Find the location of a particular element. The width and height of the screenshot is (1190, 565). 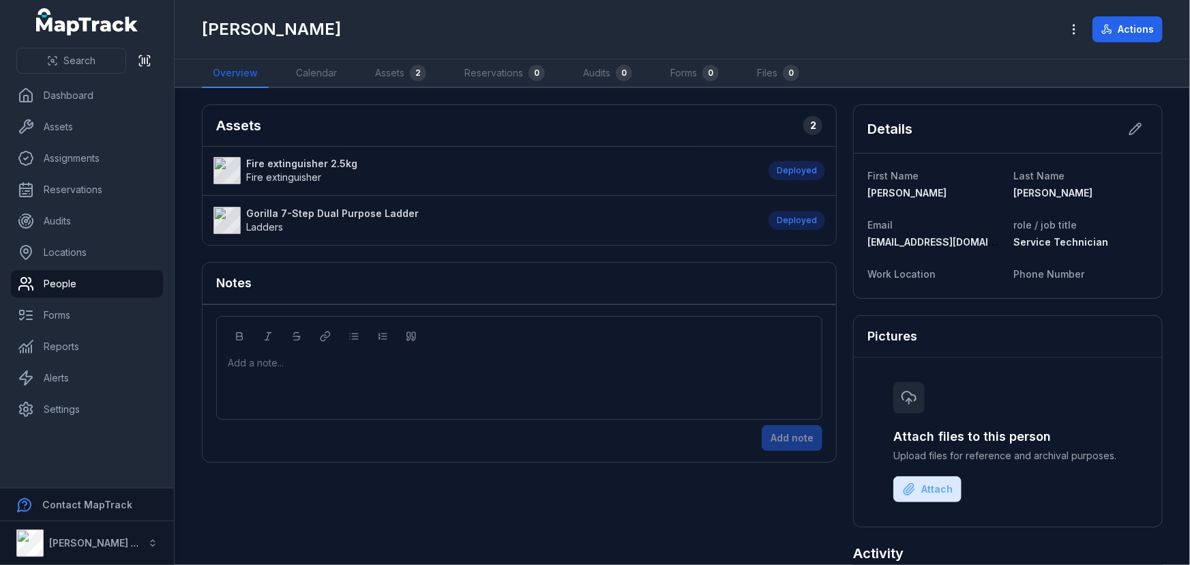

h2: Activity is located at coordinates (878, 553).